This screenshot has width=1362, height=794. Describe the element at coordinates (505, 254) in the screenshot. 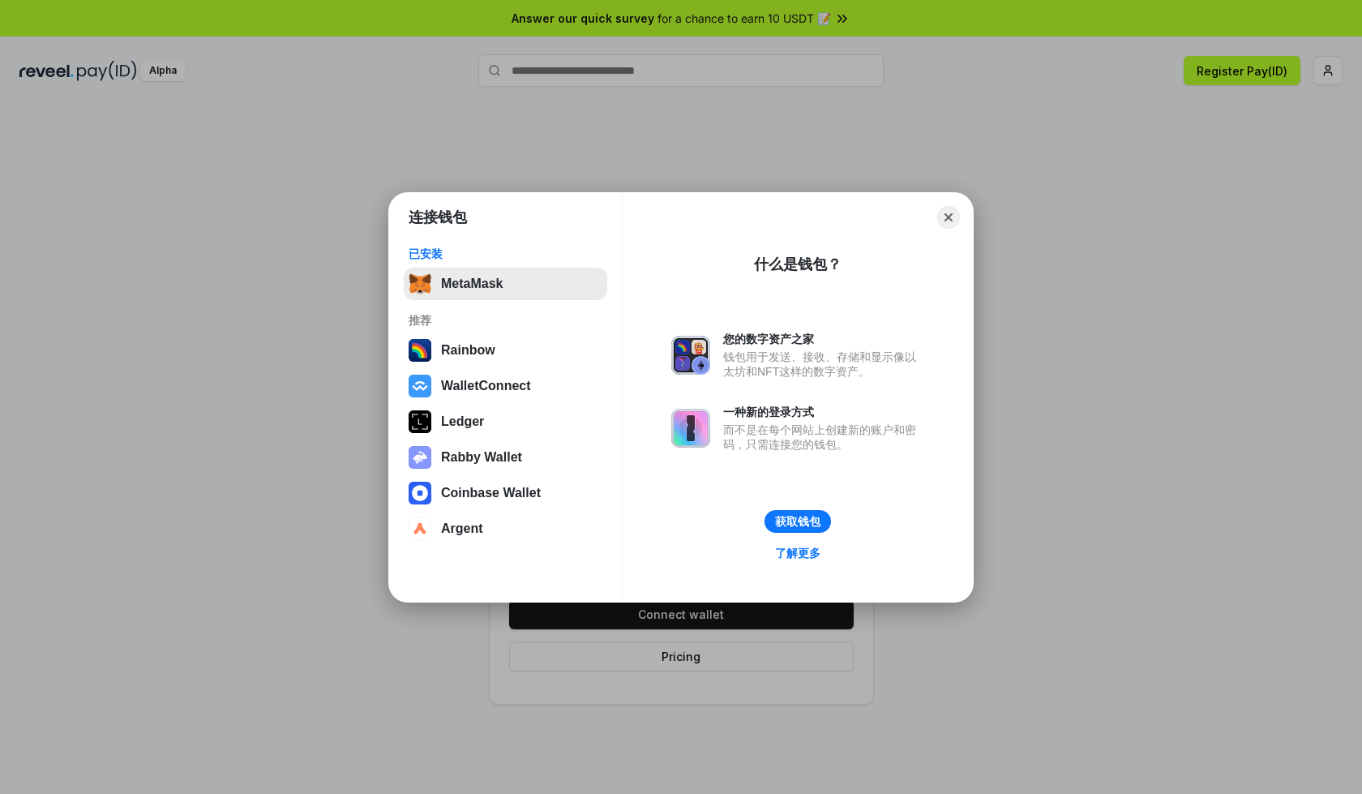

I see `div: 已安装` at that location.